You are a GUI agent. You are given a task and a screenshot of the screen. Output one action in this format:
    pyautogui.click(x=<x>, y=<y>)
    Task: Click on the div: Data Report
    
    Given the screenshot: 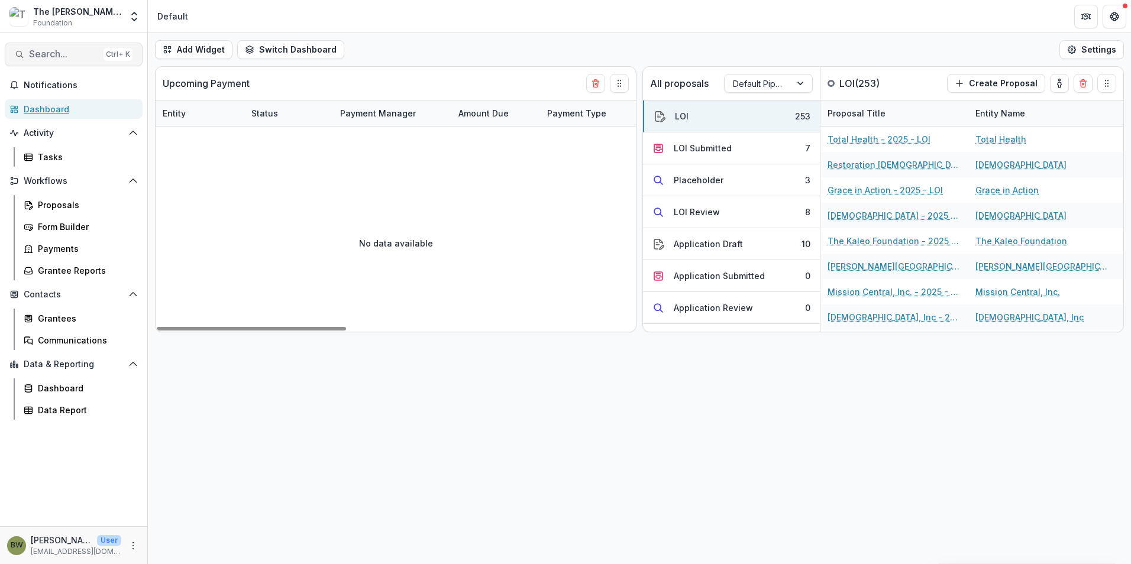 What is the action you would take?
    pyautogui.click(x=85, y=410)
    